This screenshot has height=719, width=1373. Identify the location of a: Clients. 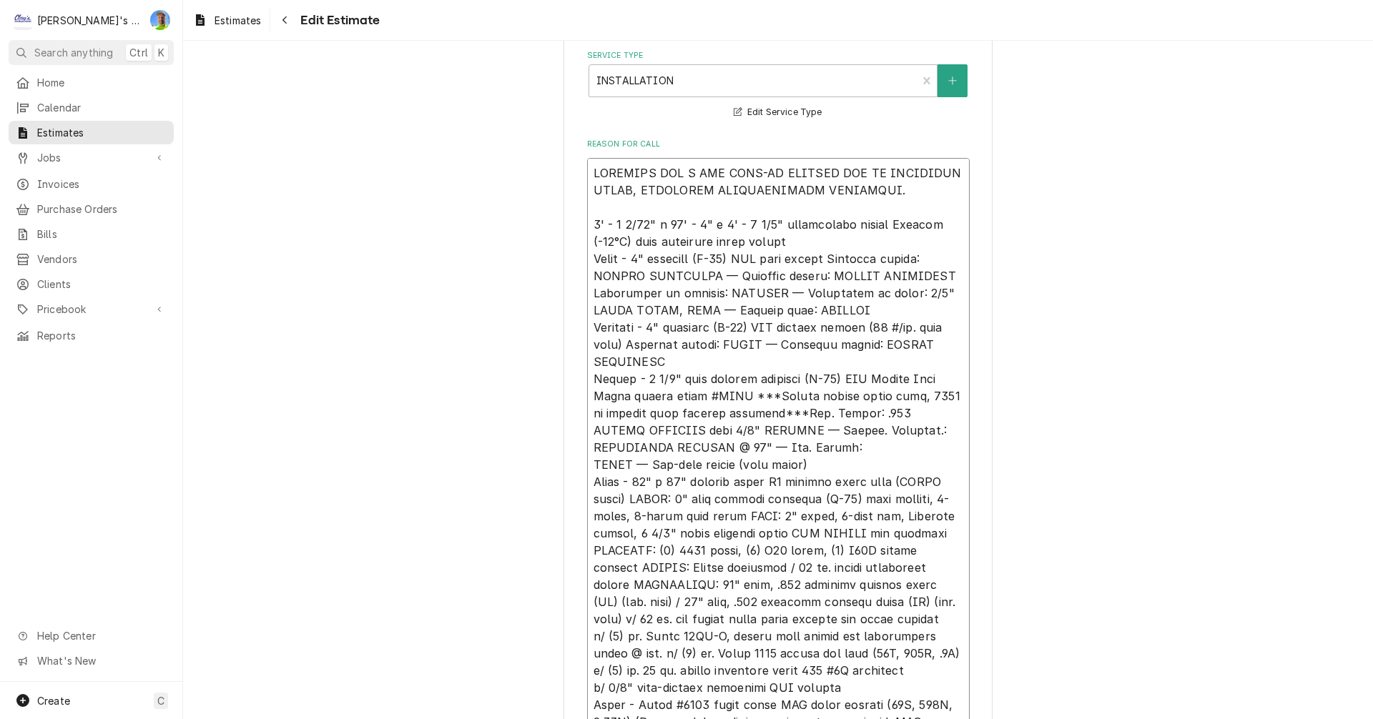
(91, 284).